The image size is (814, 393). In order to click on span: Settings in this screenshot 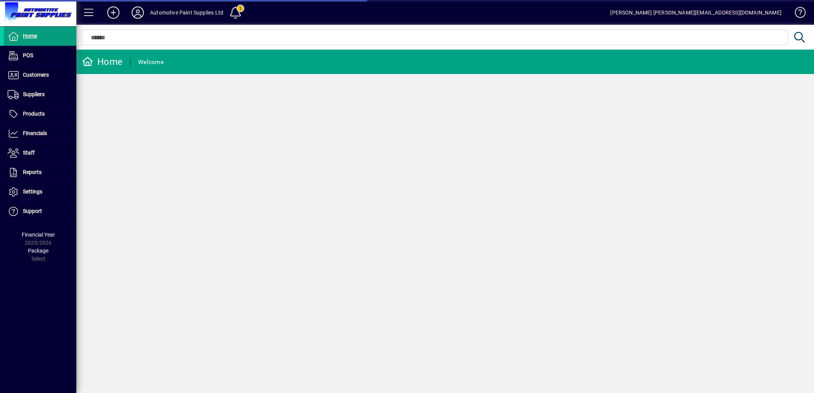, I will do `click(32, 191)`.